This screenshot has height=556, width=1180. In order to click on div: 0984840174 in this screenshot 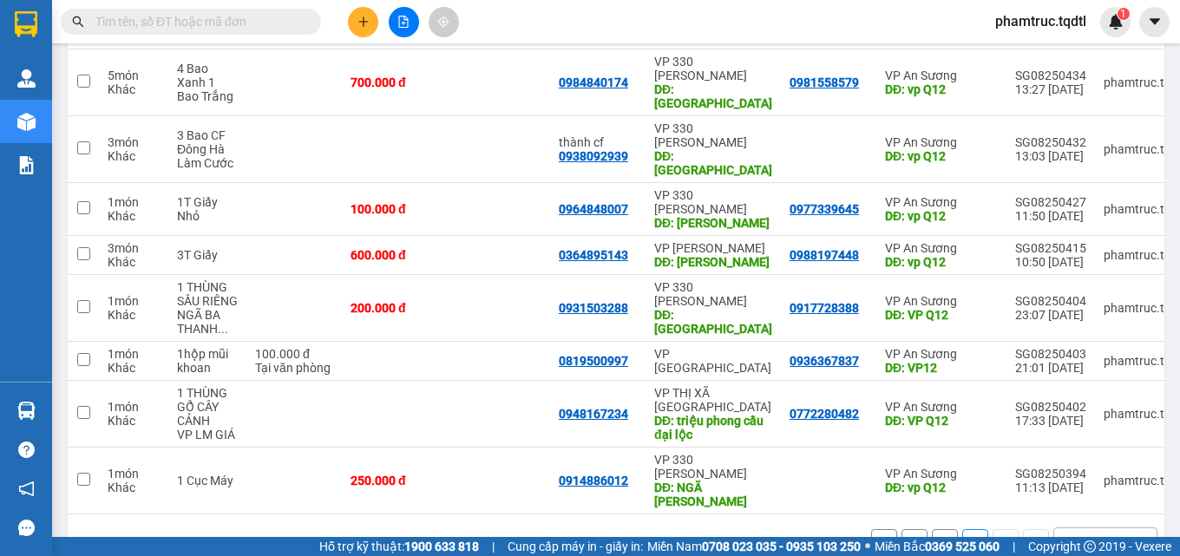, I will do `click(594, 82)`.